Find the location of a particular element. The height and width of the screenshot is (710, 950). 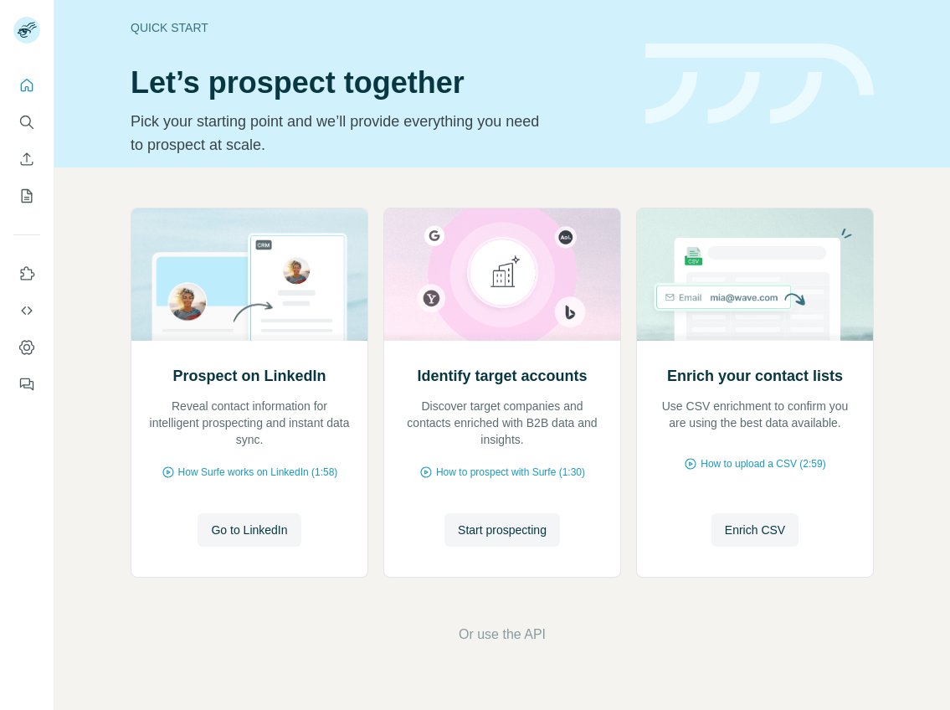

p: Discover target companies and contacts enriched with B2B data and insights. is located at coordinates (502, 423).